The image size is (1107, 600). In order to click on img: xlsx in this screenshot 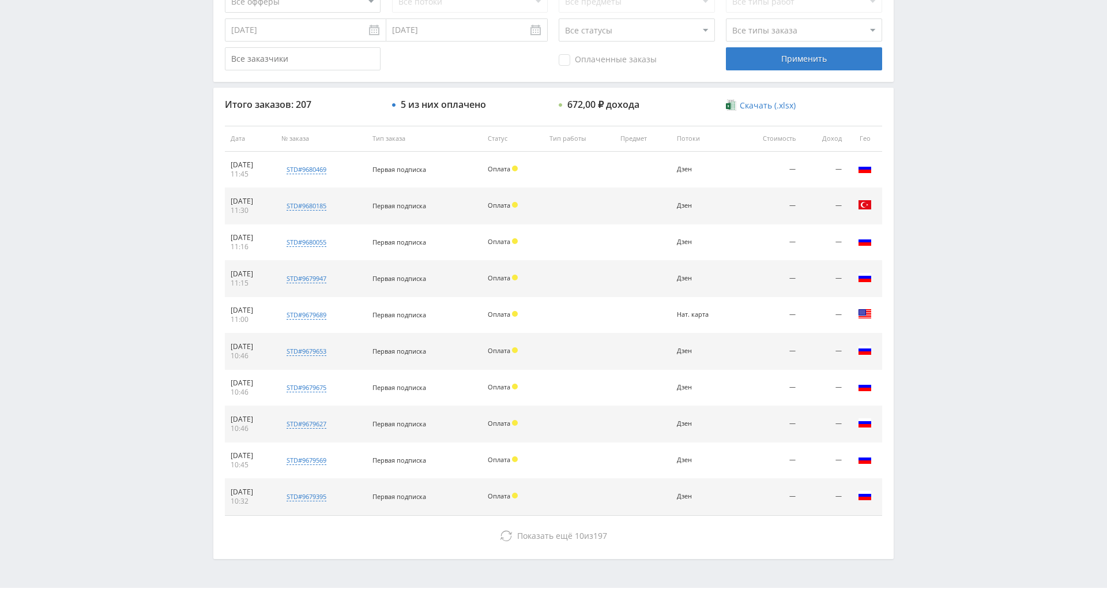, I will do `click(731, 105)`.